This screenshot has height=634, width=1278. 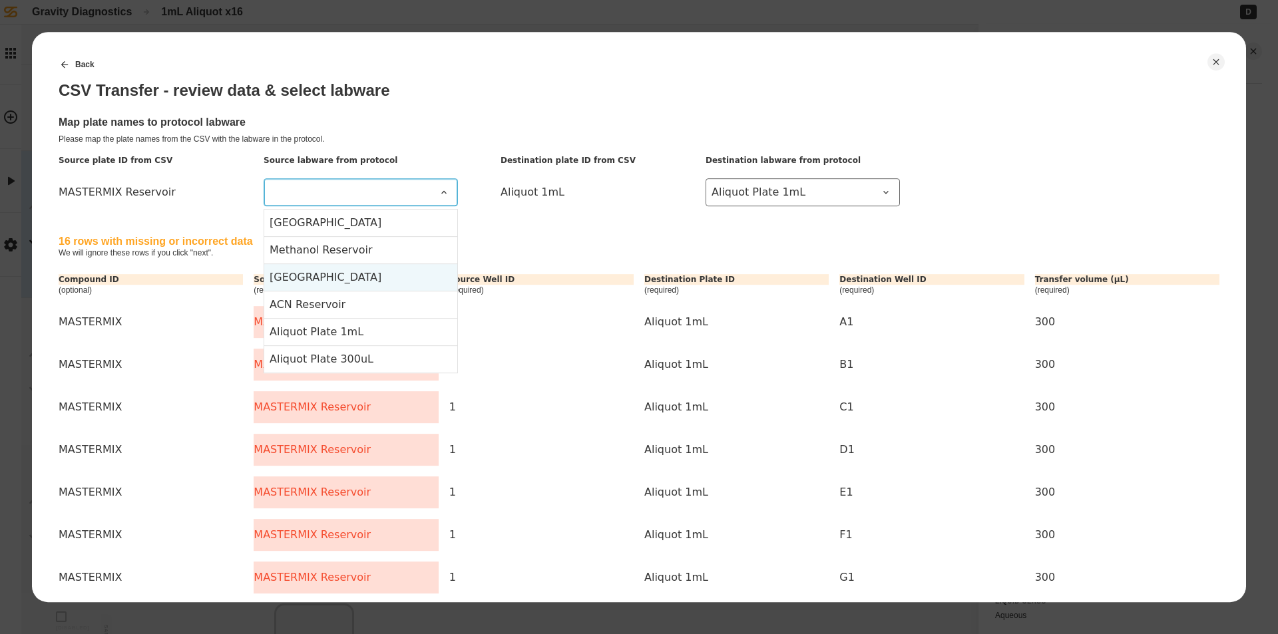 I want to click on div: Aliquot Plate 300uL, so click(x=361, y=359).